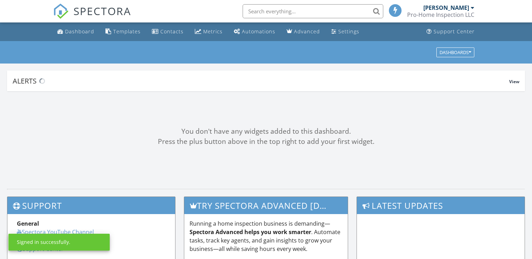 This screenshot has width=532, height=259. What do you see at coordinates (79, 31) in the screenshot?
I see `div: Dashboard` at bounding box center [79, 31].